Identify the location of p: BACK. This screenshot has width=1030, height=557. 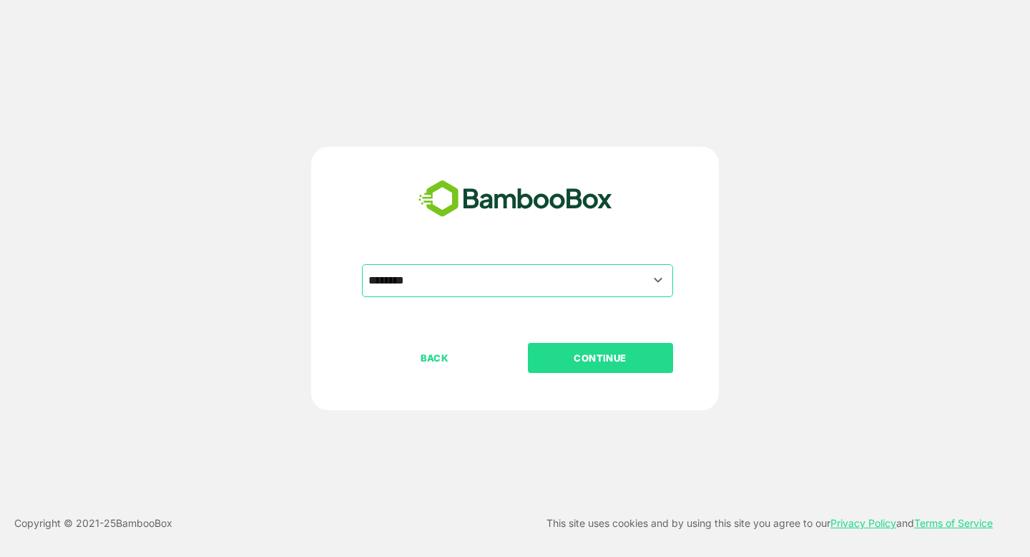
(435, 358).